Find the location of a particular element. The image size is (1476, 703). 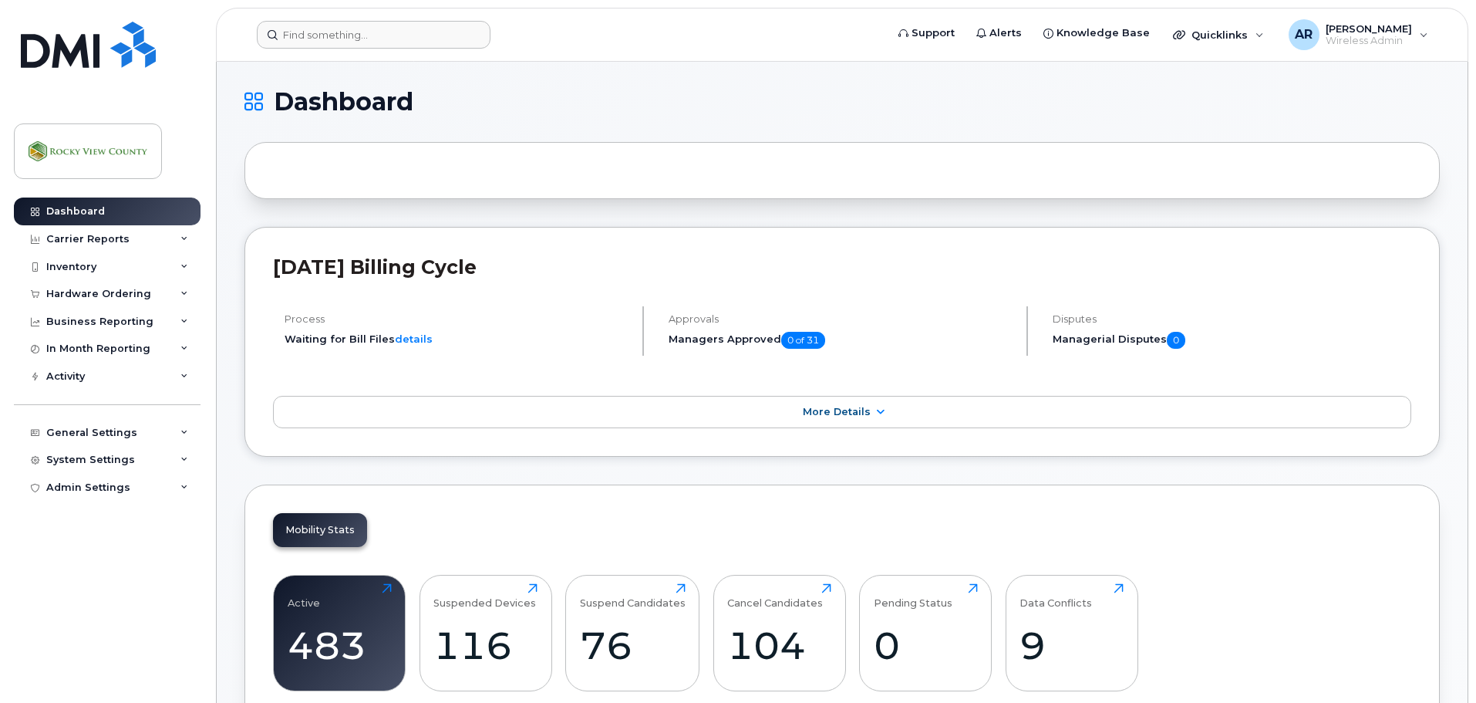

a: Suspend Candidates76 is located at coordinates (633, 633).